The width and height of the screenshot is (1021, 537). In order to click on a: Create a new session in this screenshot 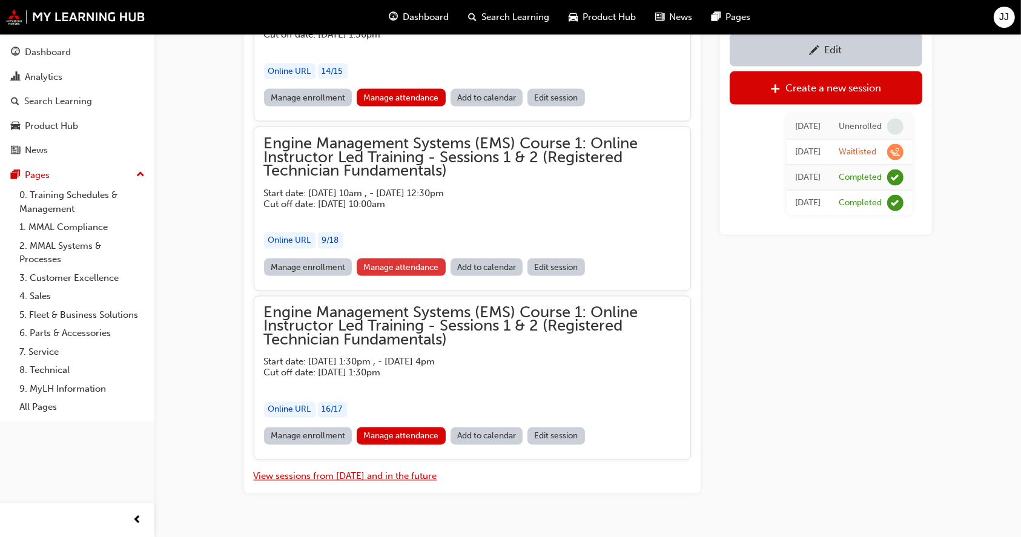, I will do `click(826, 87)`.